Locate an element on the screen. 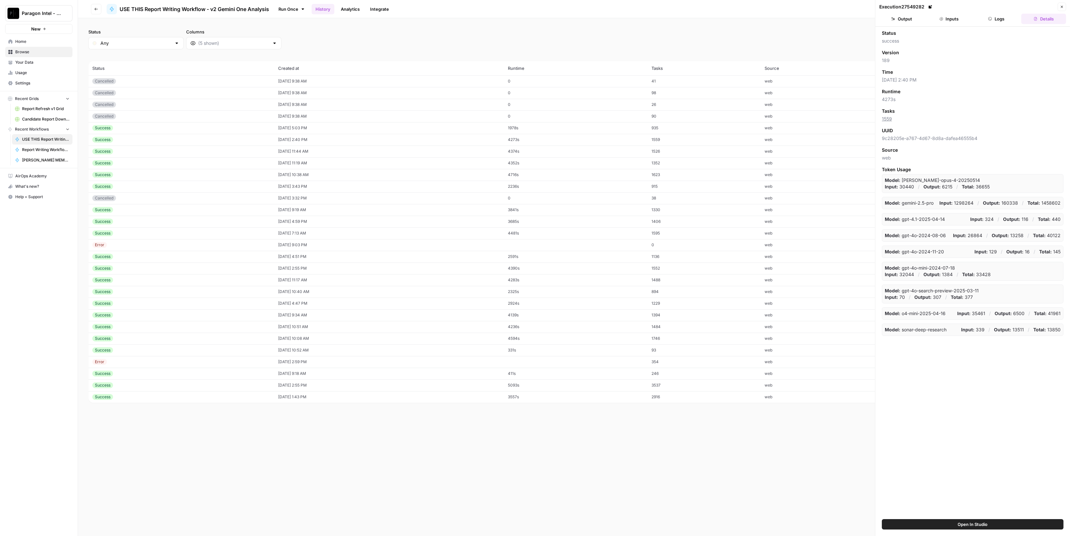 This screenshot has height=536, width=1070. td: 2325s is located at coordinates (576, 292).